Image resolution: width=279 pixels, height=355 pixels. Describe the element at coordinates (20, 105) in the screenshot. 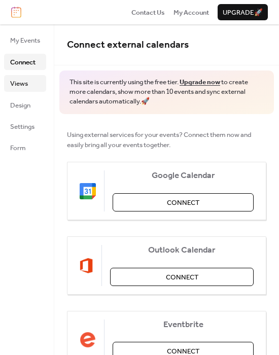

I see `span: Design` at that location.